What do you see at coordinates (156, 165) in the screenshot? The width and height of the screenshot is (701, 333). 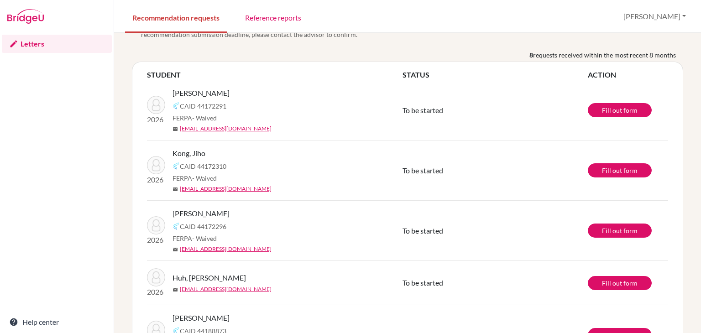 I see `img: Kong, Jiho` at bounding box center [156, 165].